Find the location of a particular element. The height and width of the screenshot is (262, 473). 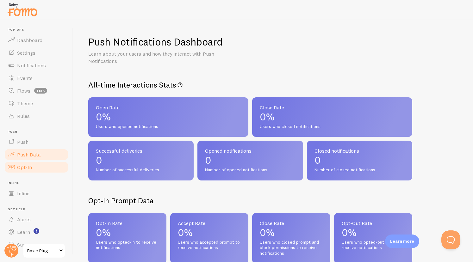

a: Inline is located at coordinates (36, 194).